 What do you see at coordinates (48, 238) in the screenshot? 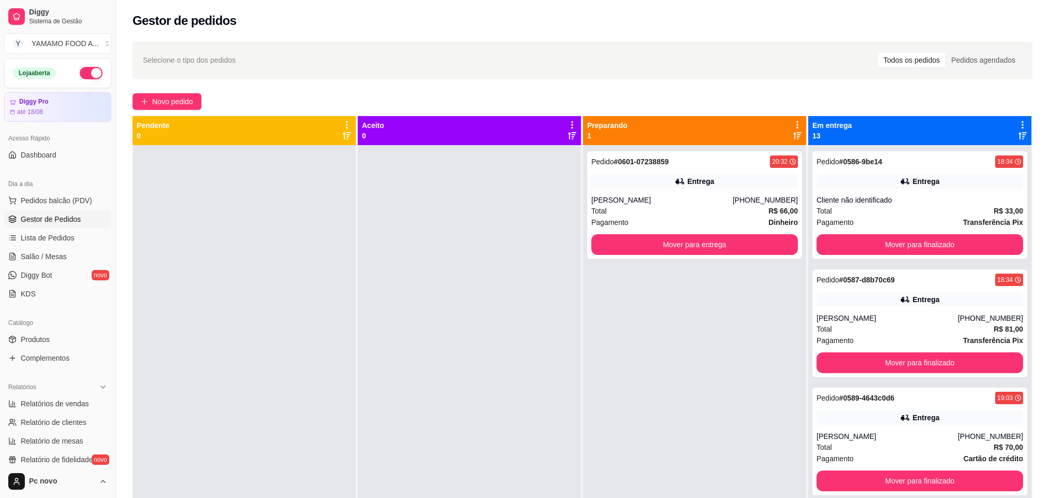
I see `span: Lista de Pedidos` at bounding box center [48, 238].